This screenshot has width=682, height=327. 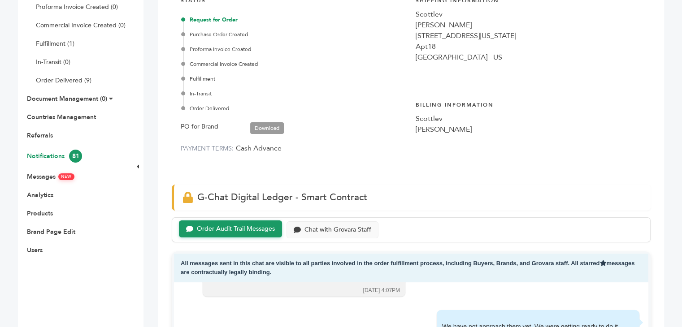 What do you see at coordinates (295, 35) in the screenshot?
I see `div: Purchase Order Created` at bounding box center [295, 35].